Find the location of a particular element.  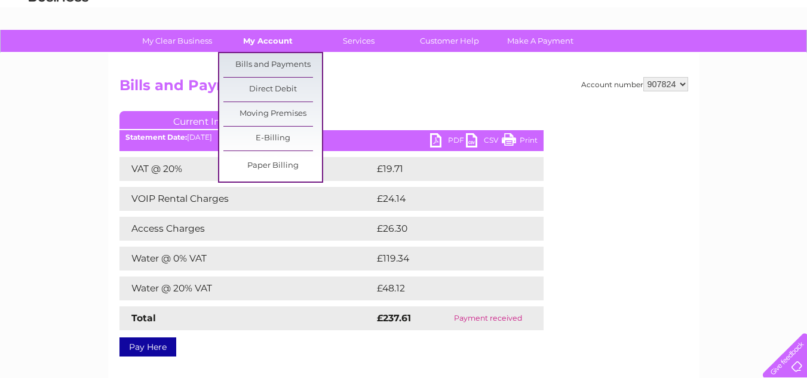

td: Payment received is located at coordinates (488, 318).